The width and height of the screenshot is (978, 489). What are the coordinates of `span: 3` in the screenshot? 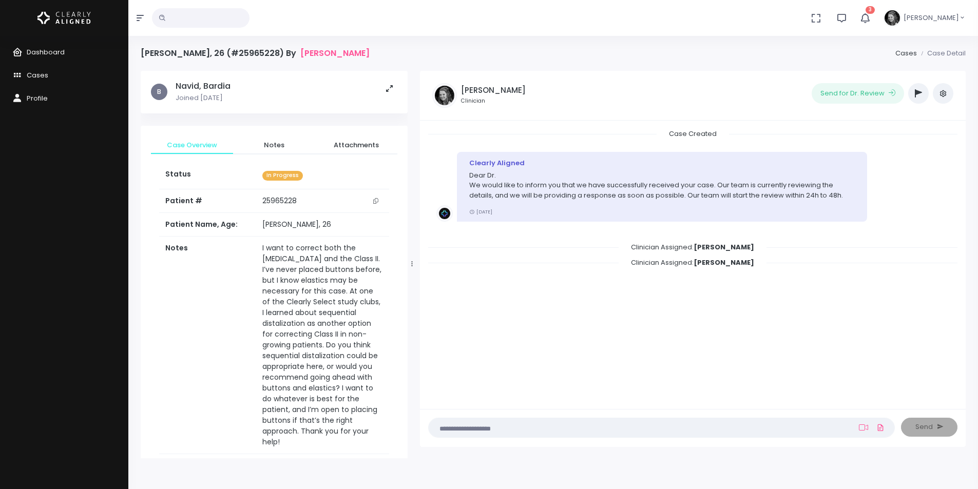 It's located at (870, 10).